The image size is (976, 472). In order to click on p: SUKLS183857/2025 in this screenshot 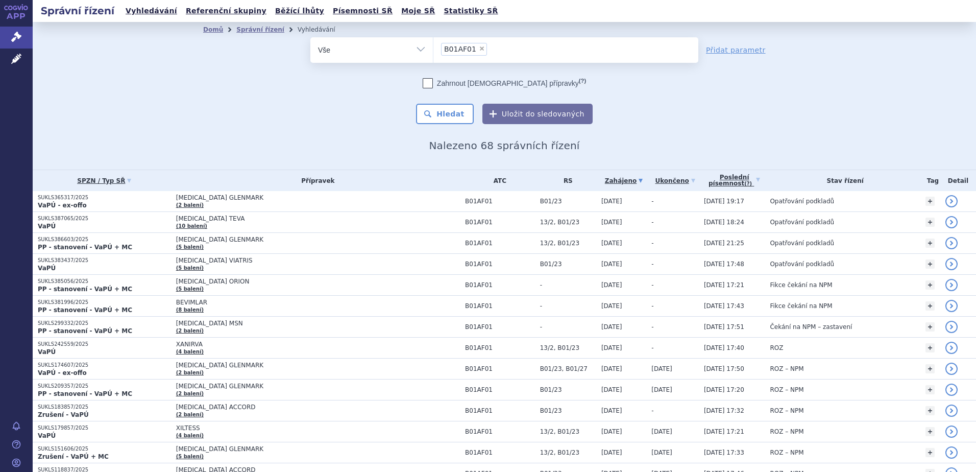, I will do `click(104, 407)`.